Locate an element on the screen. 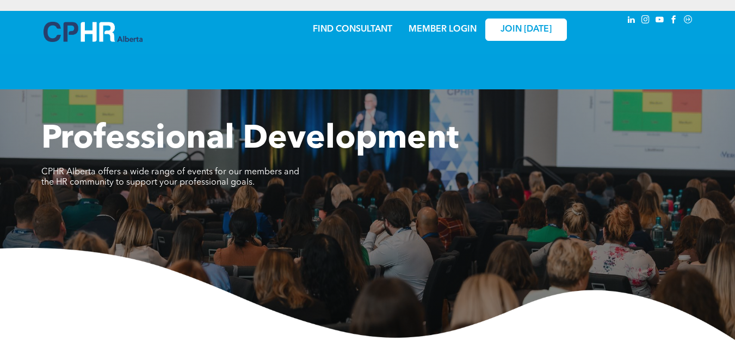 The height and width of the screenshot is (353, 735). a: MEMBER LOGIN is located at coordinates (442, 29).